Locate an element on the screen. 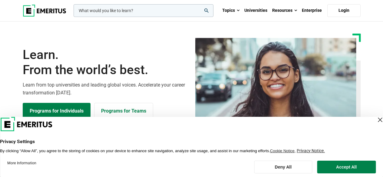 The height and width of the screenshot is (177, 383). a: Explore for Business is located at coordinates (124, 111).